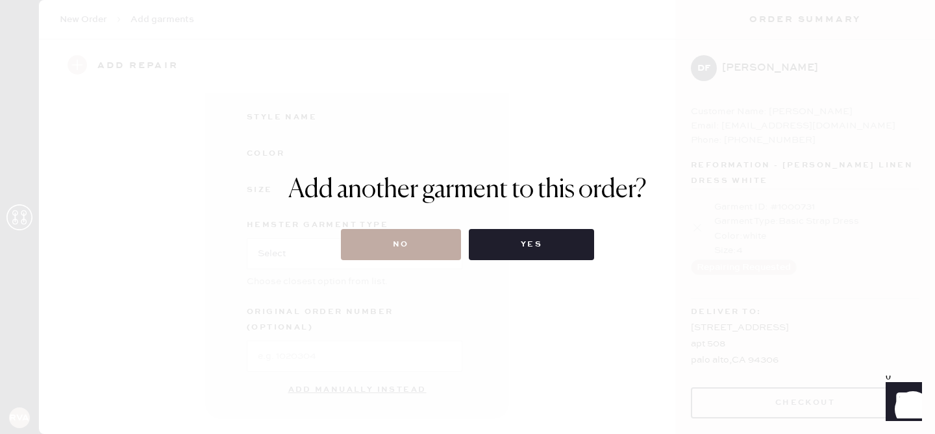  What do you see at coordinates (400, 245) in the screenshot?
I see `button: No` at bounding box center [400, 245].